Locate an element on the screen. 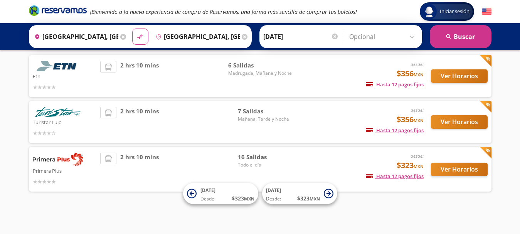  span: $323 is located at coordinates (410, 165).